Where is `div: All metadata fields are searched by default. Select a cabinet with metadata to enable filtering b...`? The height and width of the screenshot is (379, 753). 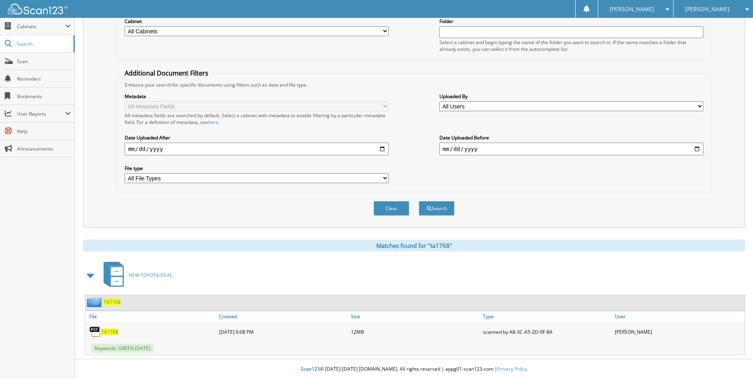
div: All metadata fields are searched by default. Select a cabinet with metadata to enable filtering b... is located at coordinates (256, 119).